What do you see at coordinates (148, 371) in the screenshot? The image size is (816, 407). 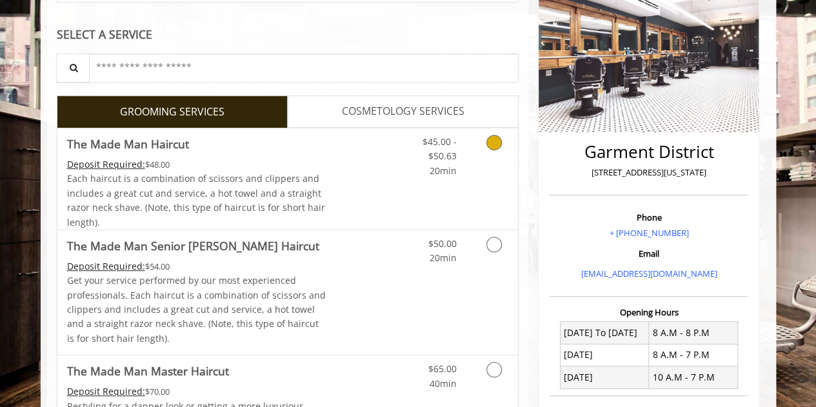 I see `b: The Made Man Master Haircut` at bounding box center [148, 371].